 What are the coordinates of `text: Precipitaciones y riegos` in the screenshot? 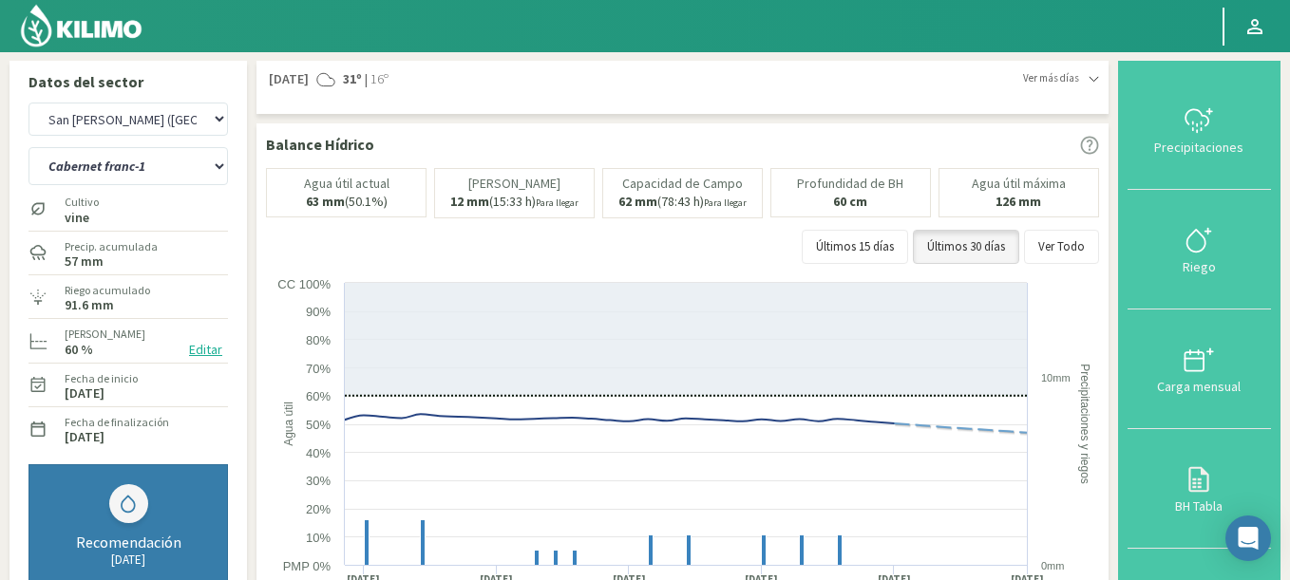 It's located at (1085, 424).